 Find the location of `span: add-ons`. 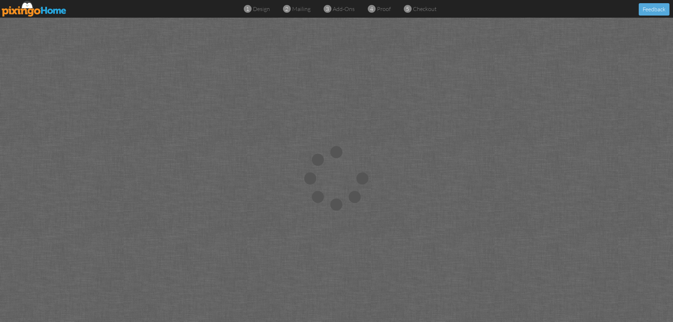

span: add-ons is located at coordinates (344, 9).